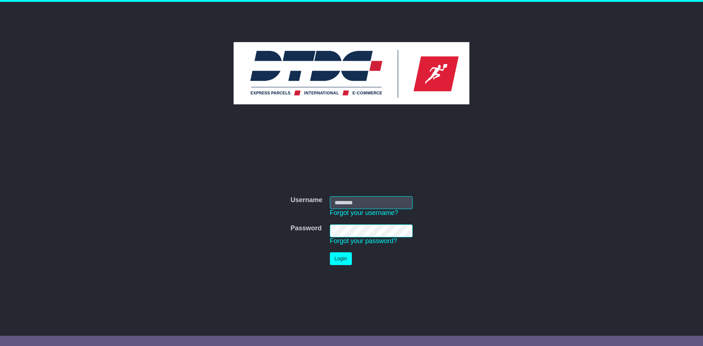 The width and height of the screenshot is (703, 346). I want to click on button: Login, so click(341, 258).